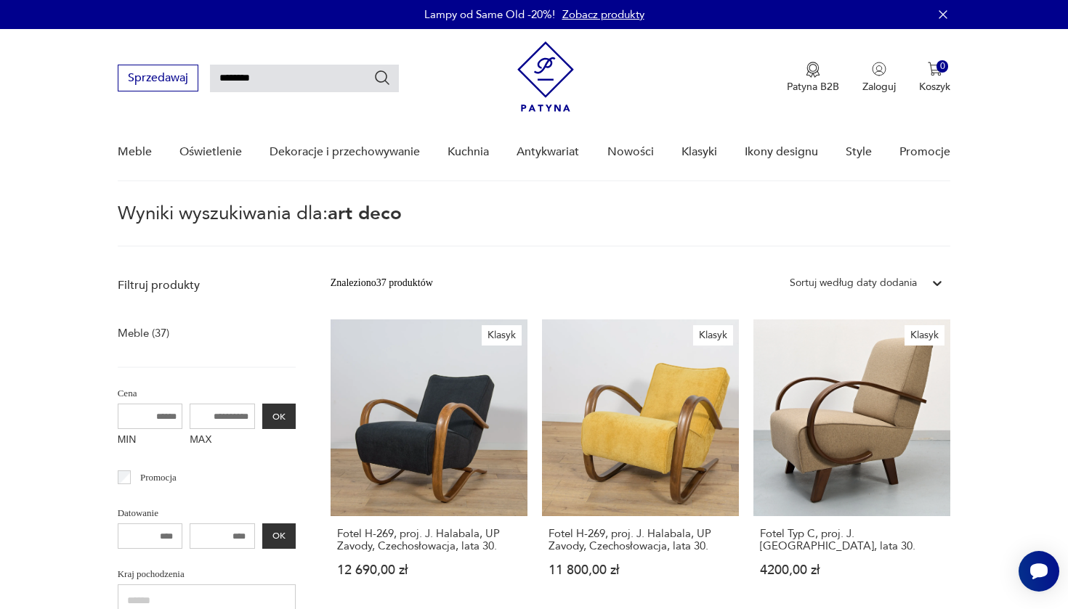  I want to click on button: Sprzedawaj, so click(158, 78).